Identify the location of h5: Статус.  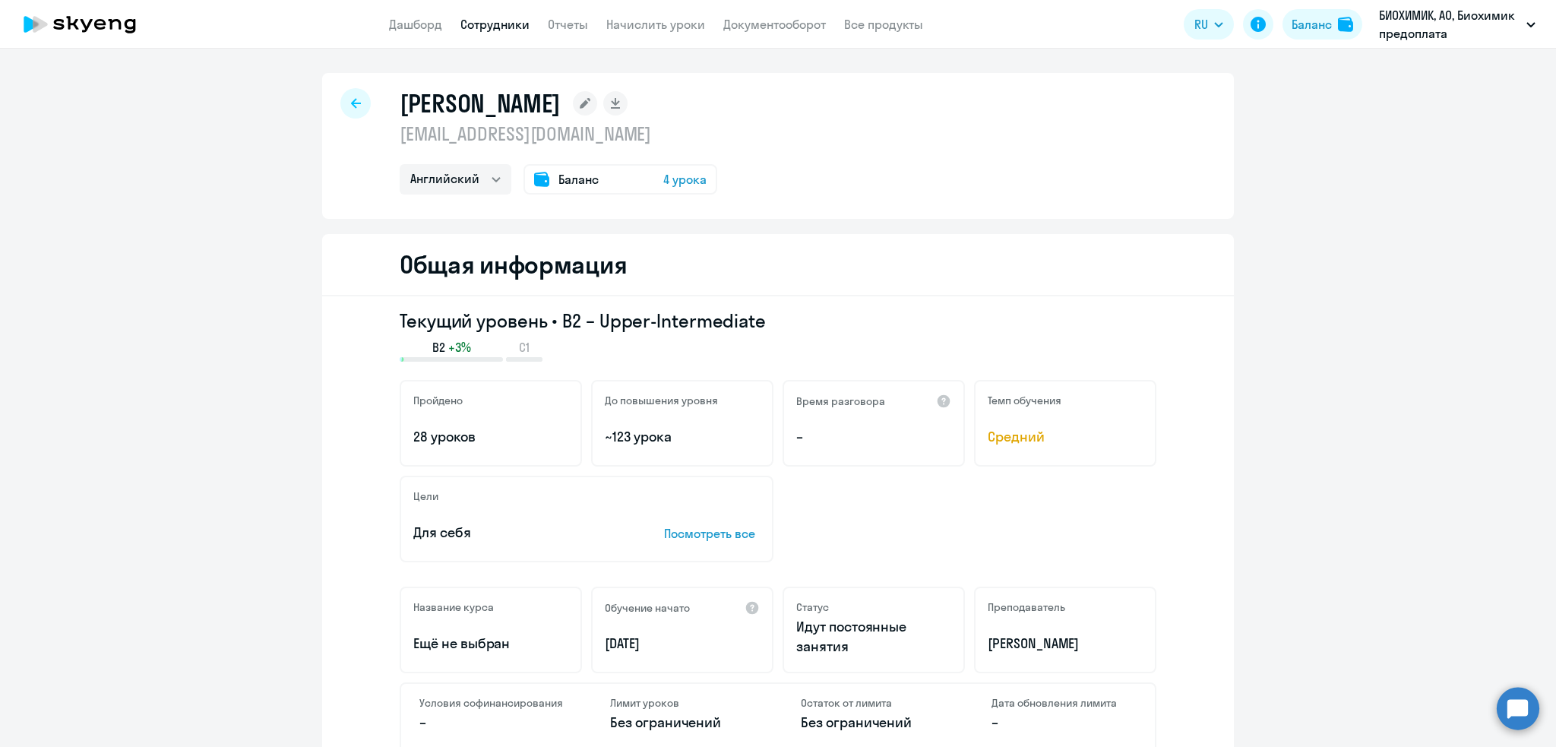
(812, 607).